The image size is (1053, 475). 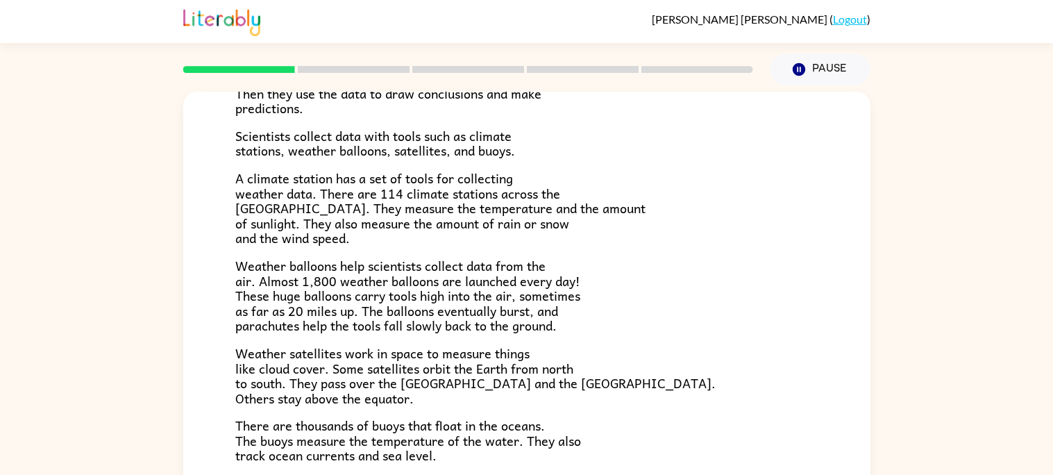 What do you see at coordinates (820, 69) in the screenshot?
I see `button: Pause` at bounding box center [820, 69].